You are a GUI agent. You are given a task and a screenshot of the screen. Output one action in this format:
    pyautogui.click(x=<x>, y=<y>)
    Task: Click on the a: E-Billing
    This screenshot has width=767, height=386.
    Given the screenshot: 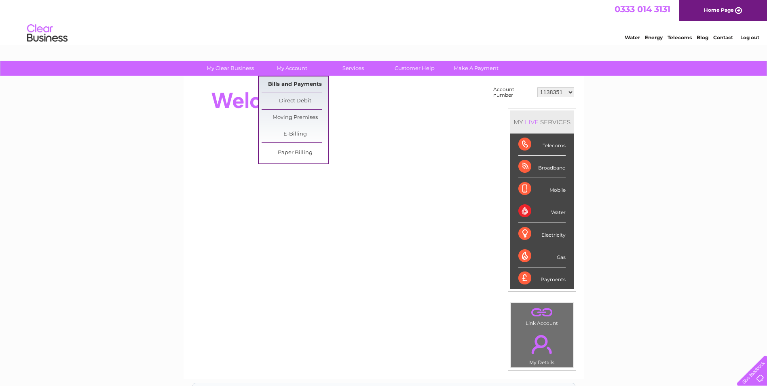 What is the action you would take?
    pyautogui.click(x=295, y=134)
    